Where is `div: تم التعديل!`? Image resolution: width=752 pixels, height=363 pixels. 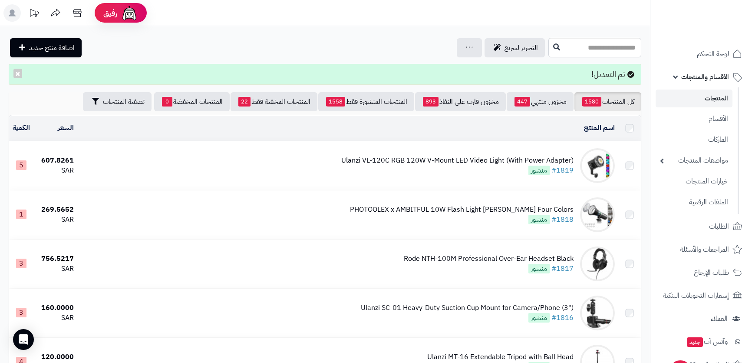 div: تم التعديل! is located at coordinates (325, 74).